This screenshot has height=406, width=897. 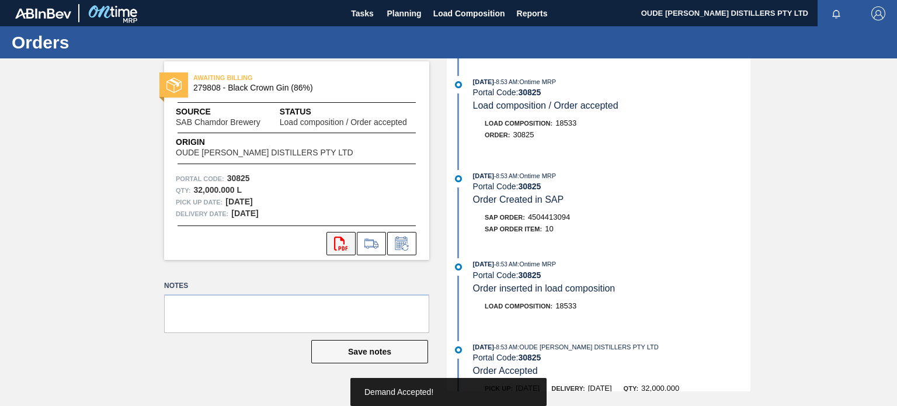 What do you see at coordinates (836, 13) in the screenshot?
I see `button: Notifications` at bounding box center [836, 13].